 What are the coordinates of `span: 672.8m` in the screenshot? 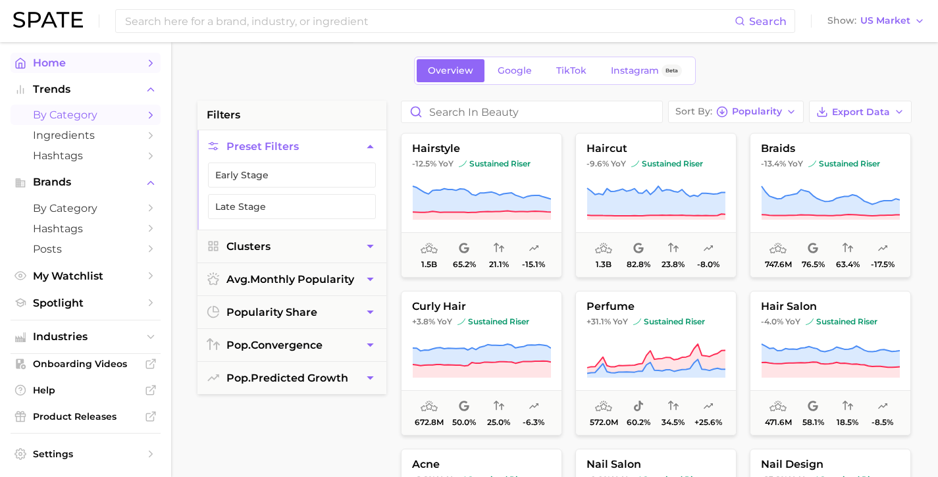 It's located at (429, 423).